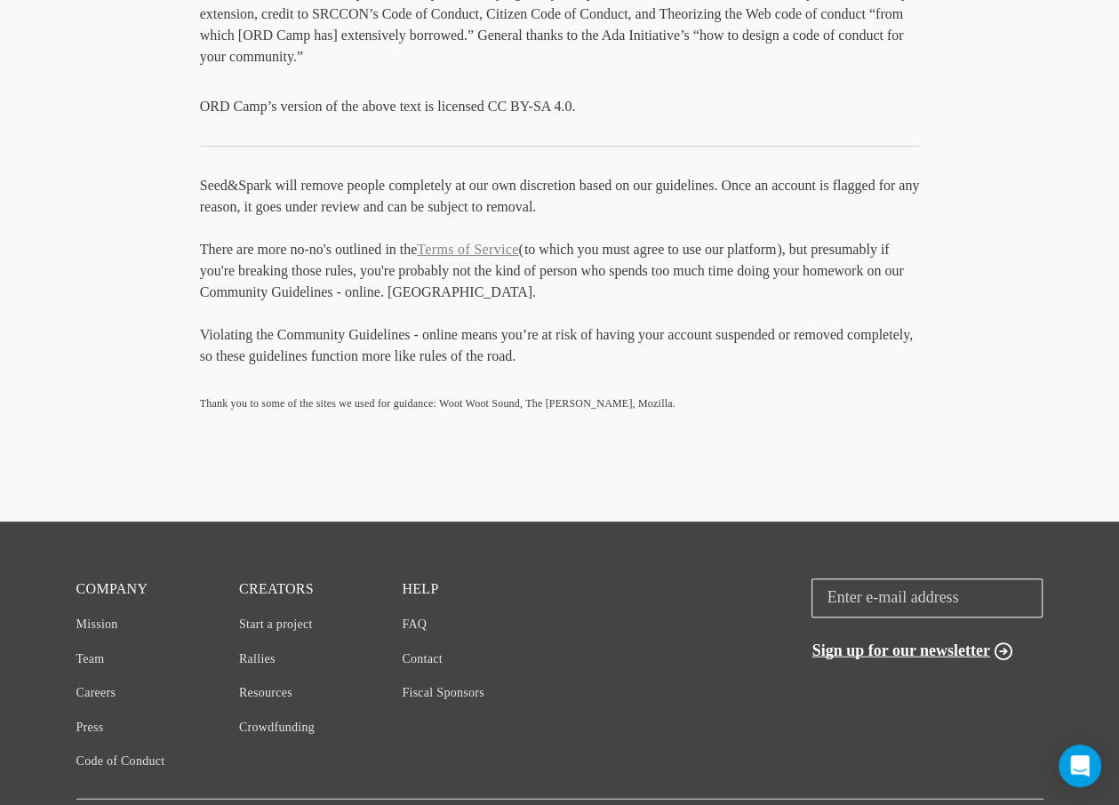  Describe the element at coordinates (97, 624) in the screenshot. I see `a: Mission` at that location.